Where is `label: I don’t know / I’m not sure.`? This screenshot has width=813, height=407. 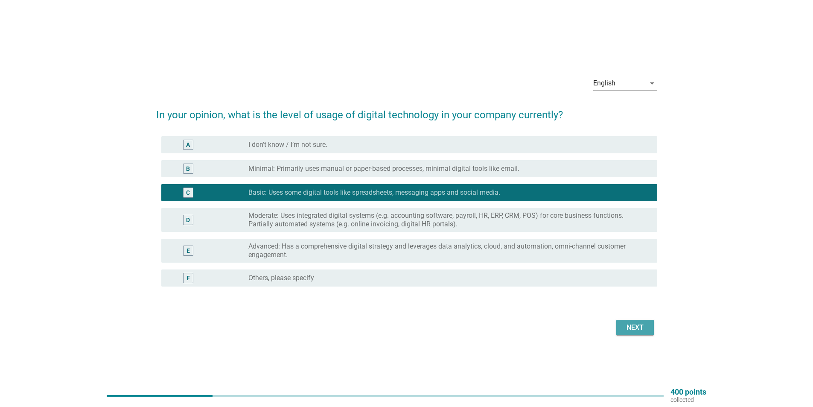 label: I don’t know / I’m not sure. is located at coordinates (288, 145).